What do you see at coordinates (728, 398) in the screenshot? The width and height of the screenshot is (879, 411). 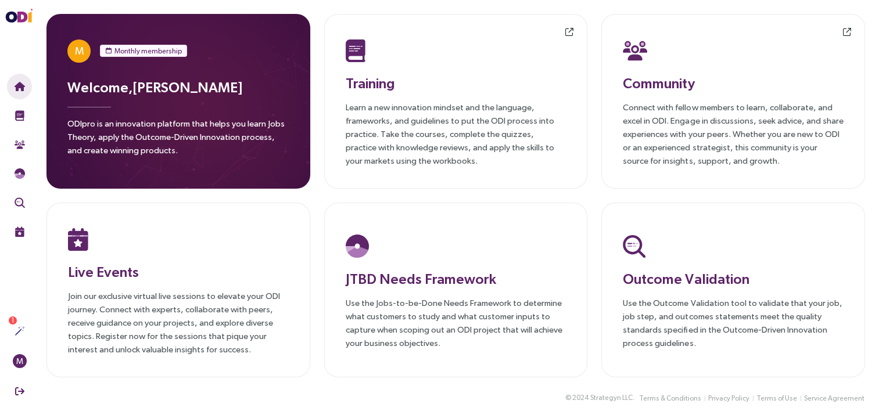 I see `button: Privacy Policy` at bounding box center [728, 398].